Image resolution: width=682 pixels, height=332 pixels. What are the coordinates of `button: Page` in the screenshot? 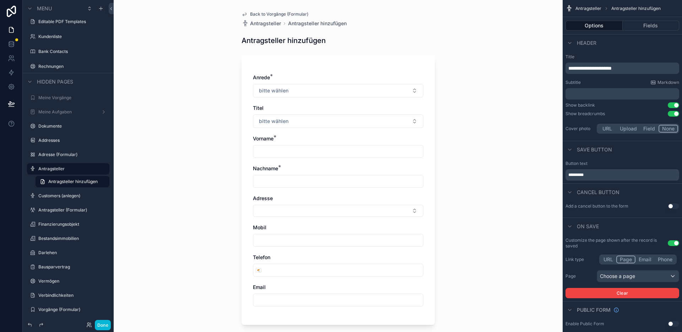 It's located at (626, 259).